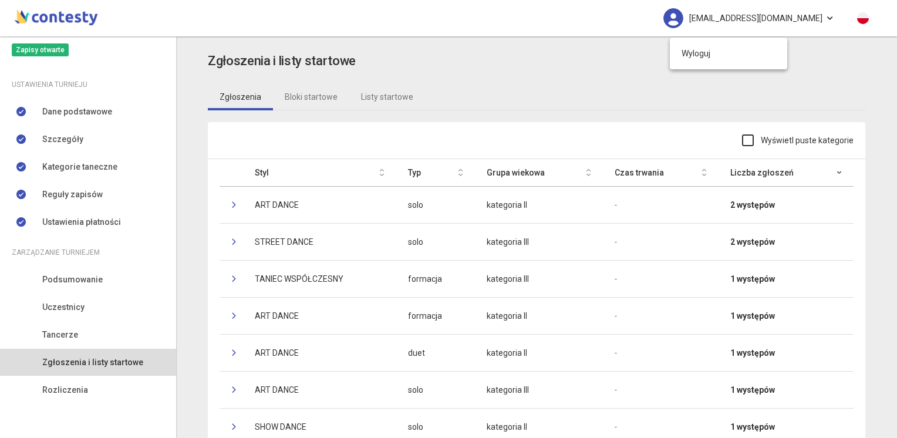 This screenshot has width=897, height=438. I want to click on th: Grupa wiekowa, so click(539, 173).